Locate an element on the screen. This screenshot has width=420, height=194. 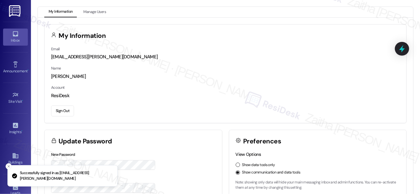
button: Close toast is located at coordinates (9, 166).